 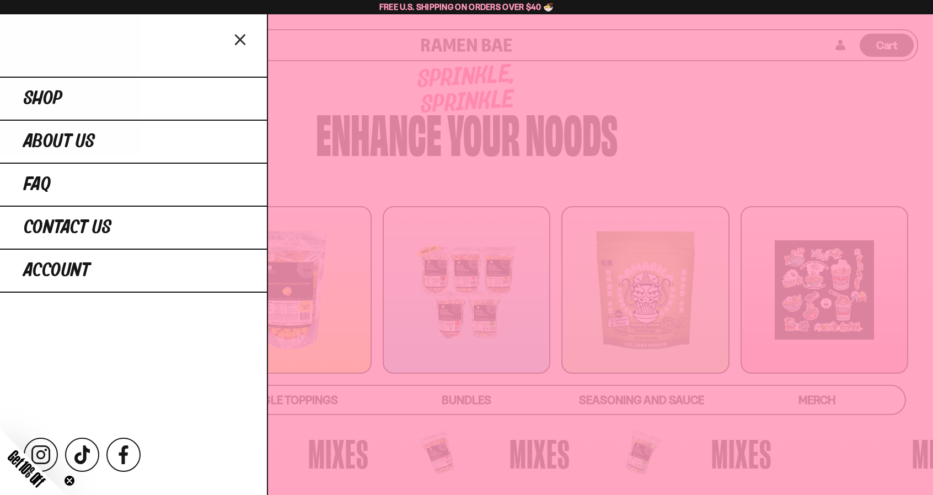 I want to click on button: Close teaser, so click(x=70, y=481).